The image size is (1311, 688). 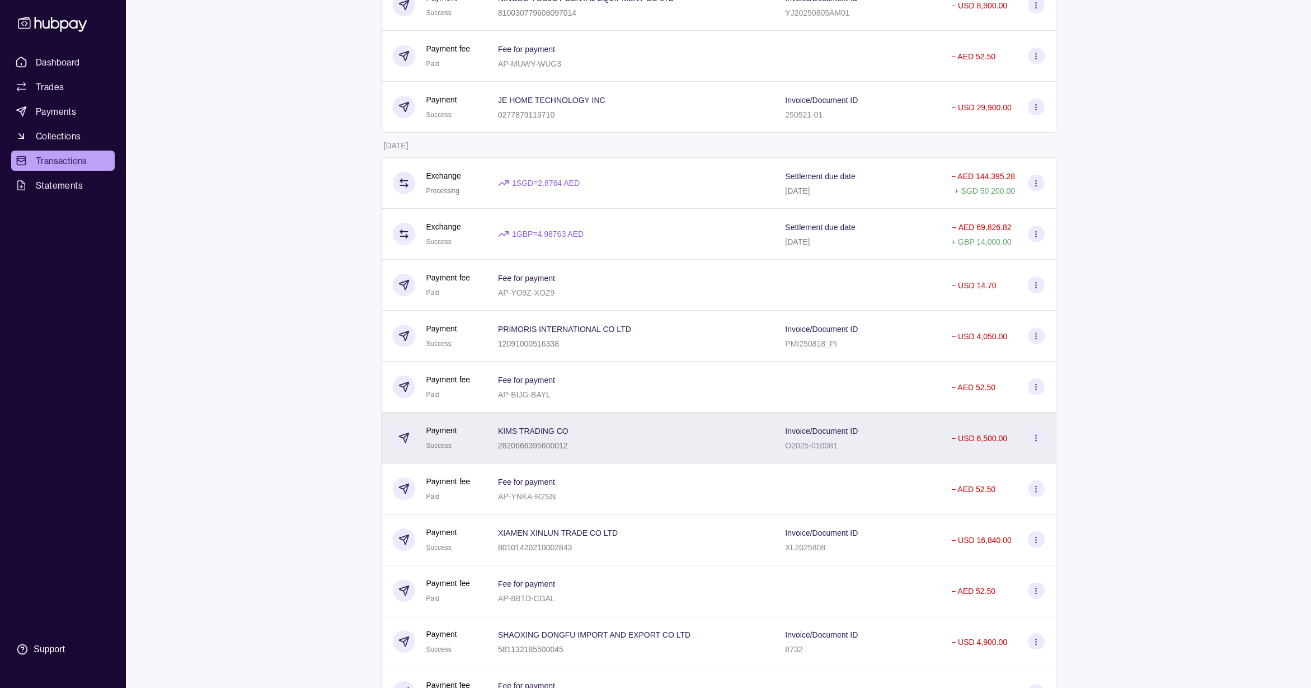 What do you see at coordinates (982, 107) in the screenshot?
I see `p: − USD 29,900.00` at bounding box center [982, 107].